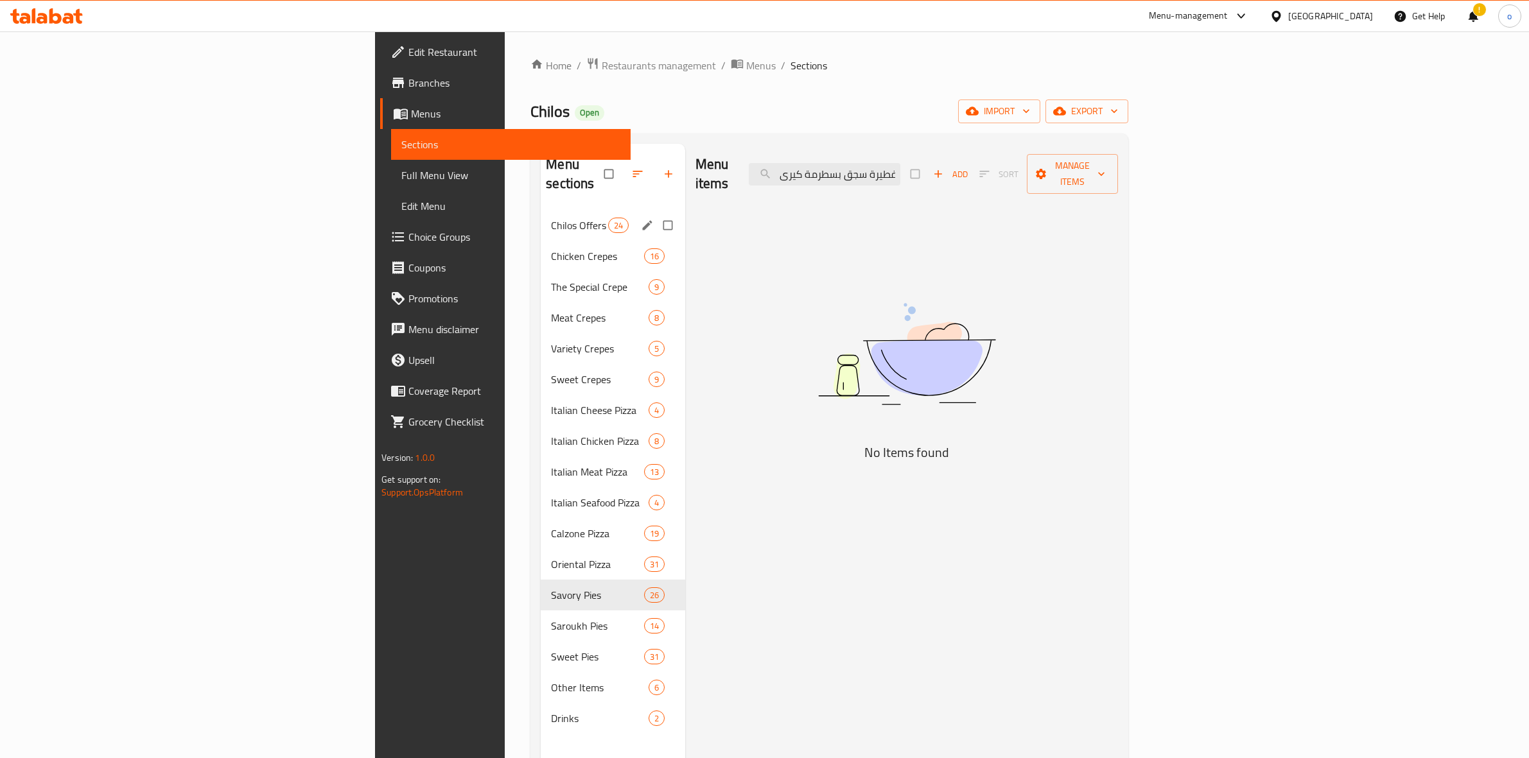  What do you see at coordinates (510, 206) in the screenshot?
I see `span: Edit Menu` at bounding box center [510, 206].